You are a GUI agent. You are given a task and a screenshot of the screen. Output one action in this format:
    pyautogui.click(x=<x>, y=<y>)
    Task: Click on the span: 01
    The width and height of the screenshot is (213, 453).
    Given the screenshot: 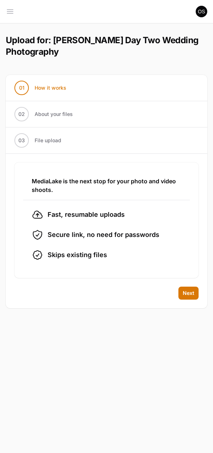 What is the action you would take?
    pyautogui.click(x=22, y=88)
    